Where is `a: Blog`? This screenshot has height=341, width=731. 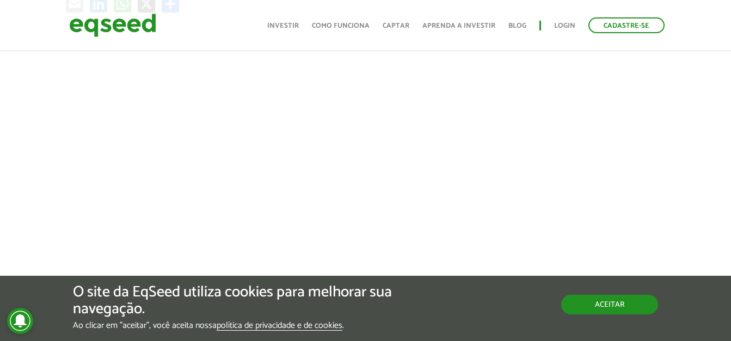
a: Blog is located at coordinates (517, 26).